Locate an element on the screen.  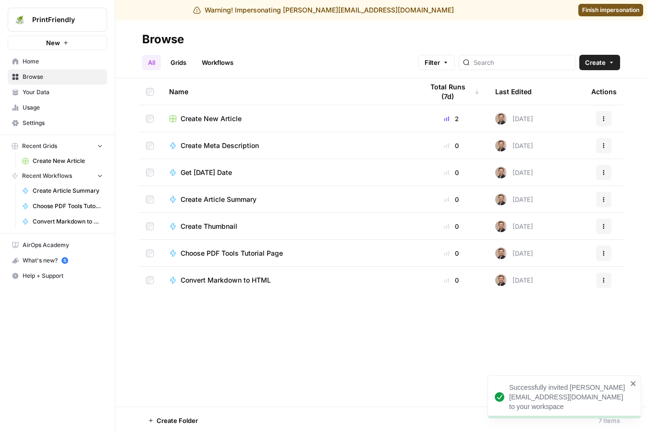
button: New is located at coordinates (57, 43).